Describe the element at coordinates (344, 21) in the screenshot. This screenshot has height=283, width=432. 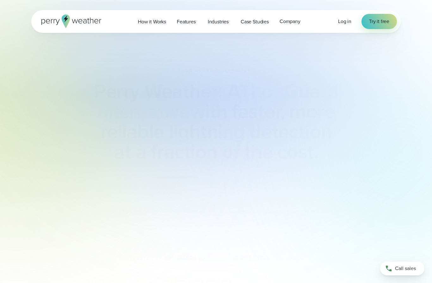
I see `a: Log in` at that location.